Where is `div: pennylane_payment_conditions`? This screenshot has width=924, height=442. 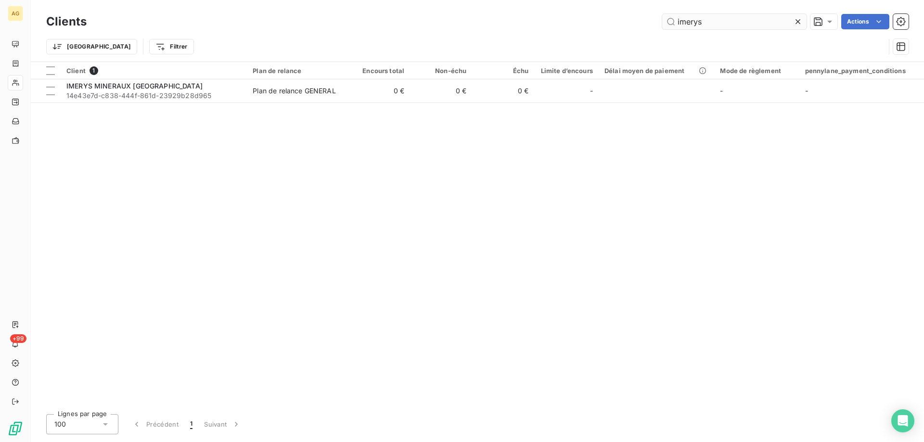
div: pennylane_payment_conditions is located at coordinates (862, 71).